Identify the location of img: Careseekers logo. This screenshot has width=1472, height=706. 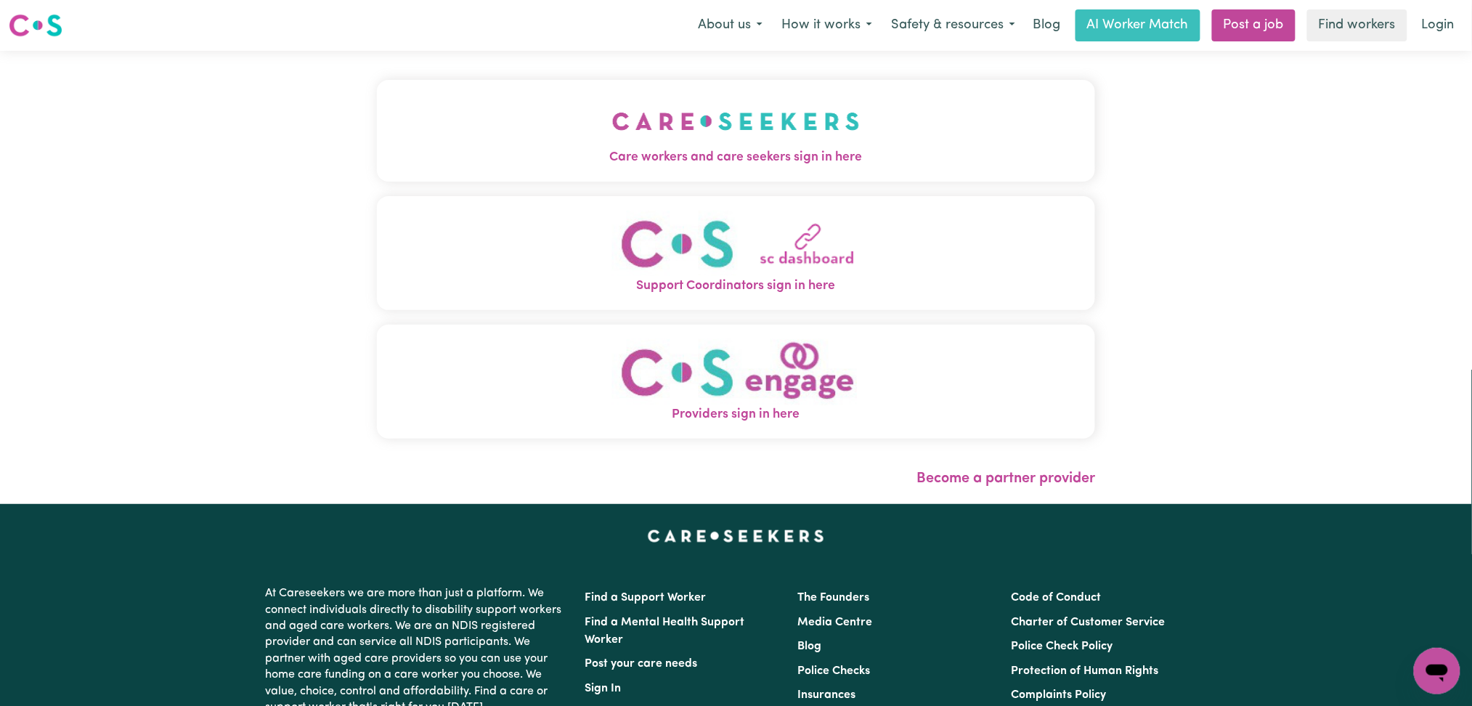
(36, 25).